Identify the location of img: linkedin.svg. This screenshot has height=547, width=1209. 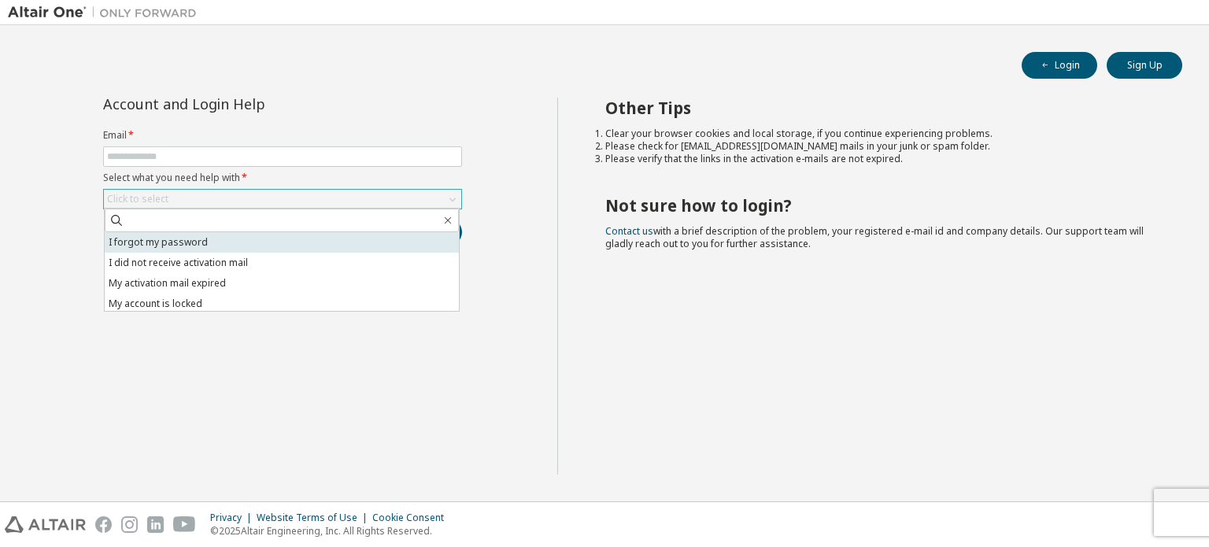
(155, 524).